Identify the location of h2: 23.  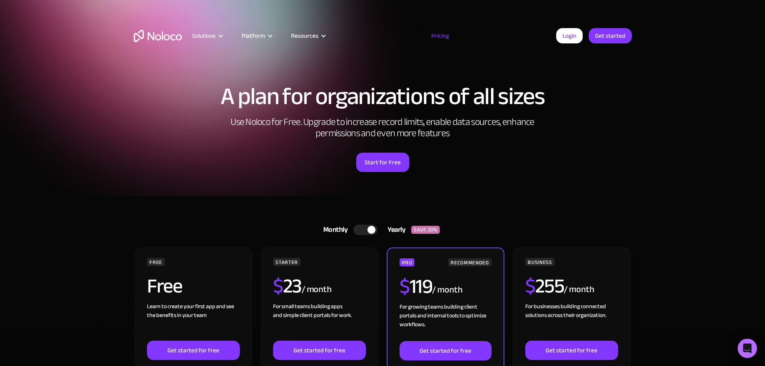
(287, 286).